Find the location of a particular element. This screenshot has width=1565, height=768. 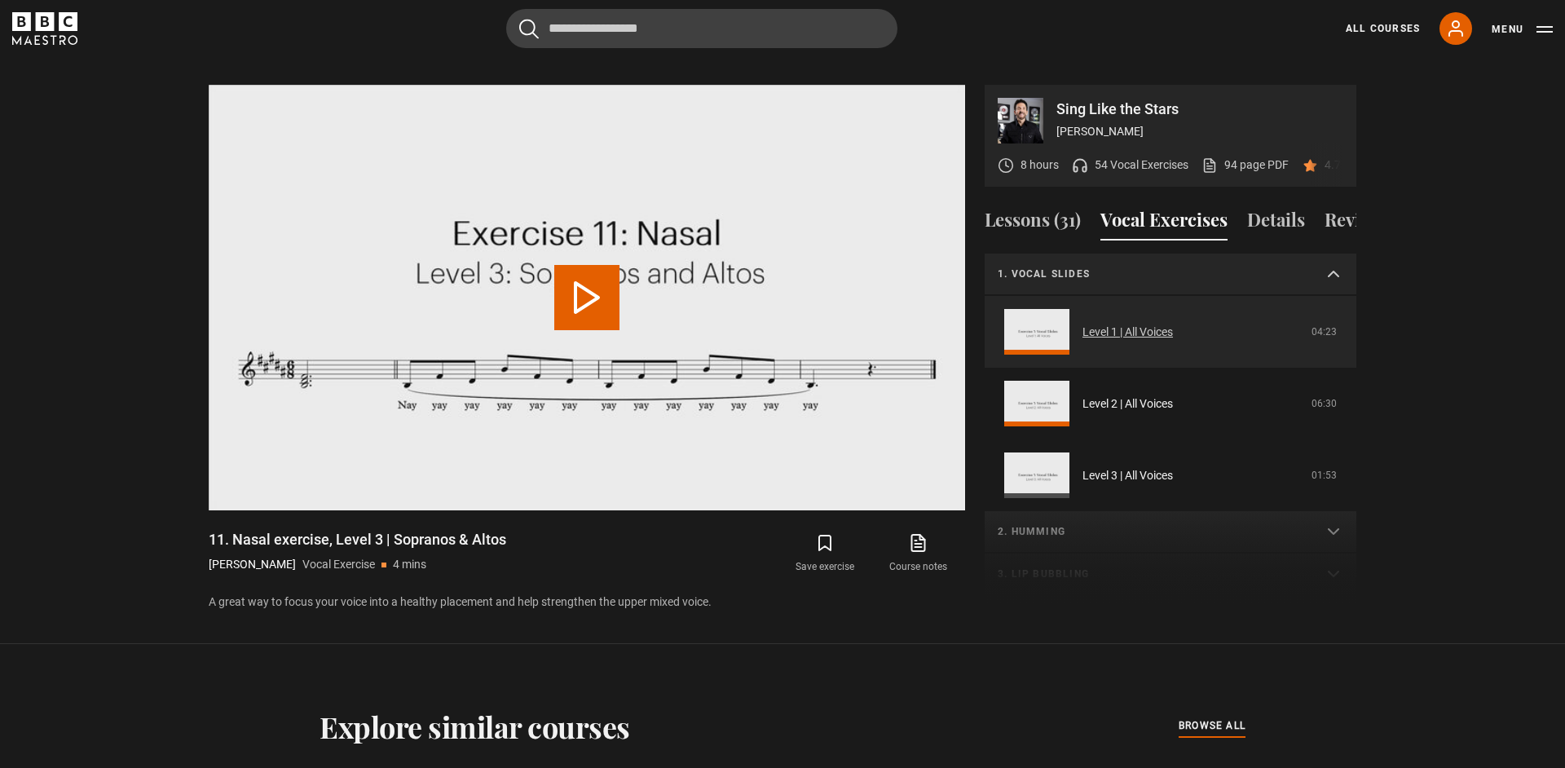

button: Reviews (60) is located at coordinates (1375, 223).